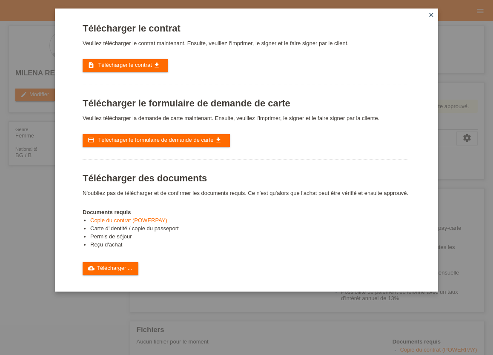 The image size is (493, 355). What do you see at coordinates (245, 103) in the screenshot?
I see `h1: Télécharger le formulaire de demande de carte` at bounding box center [245, 103].